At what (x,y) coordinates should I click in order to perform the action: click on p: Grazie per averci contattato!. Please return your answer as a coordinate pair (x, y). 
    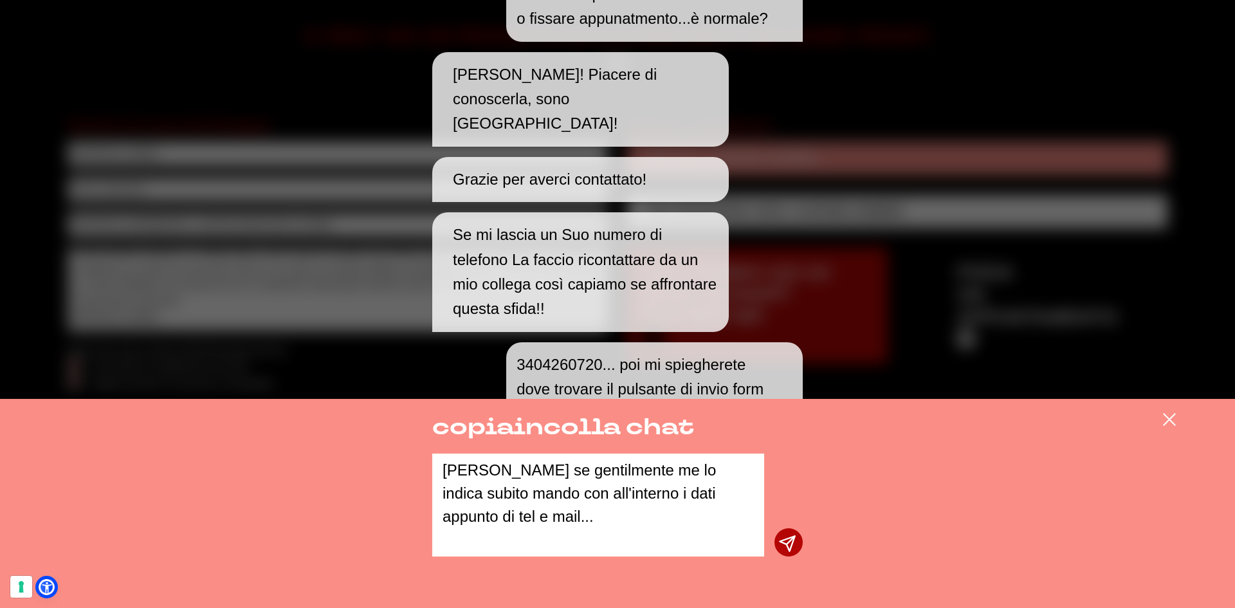
    Looking at the image, I should click on (585, 179).